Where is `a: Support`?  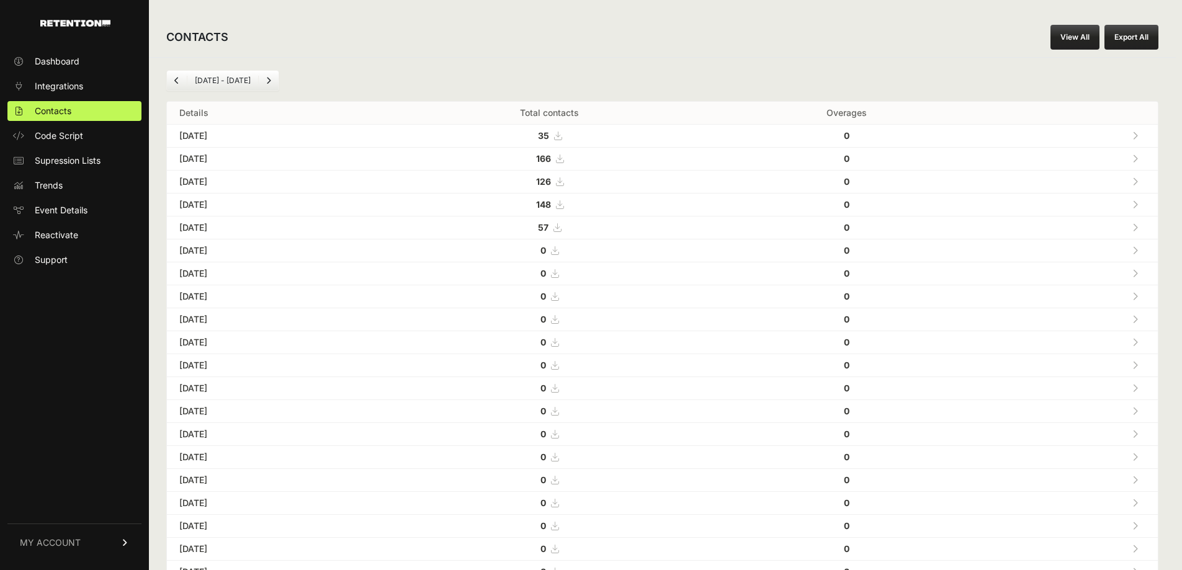
a: Support is located at coordinates (74, 260).